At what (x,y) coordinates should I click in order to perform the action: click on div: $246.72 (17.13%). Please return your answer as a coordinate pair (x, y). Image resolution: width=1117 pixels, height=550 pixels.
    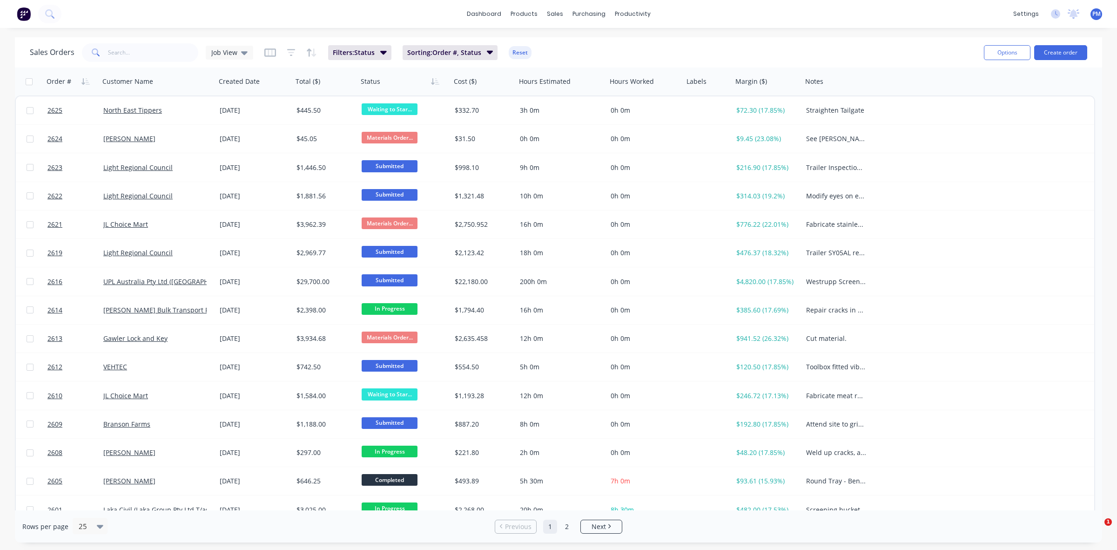
    Looking at the image, I should click on (766, 396).